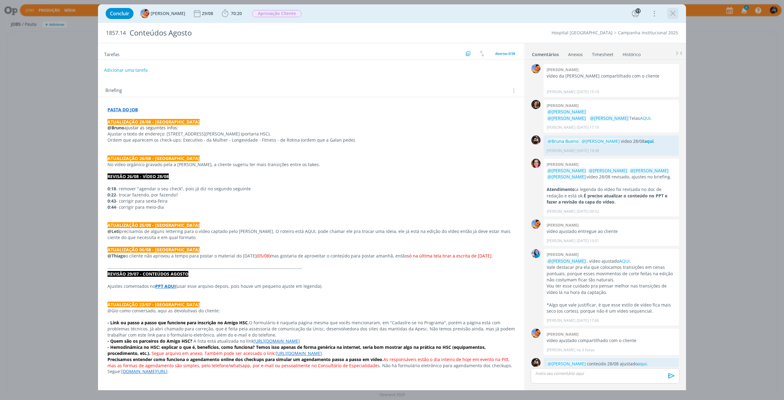  I want to click on strong: PPT AQUI, so click(165, 286).